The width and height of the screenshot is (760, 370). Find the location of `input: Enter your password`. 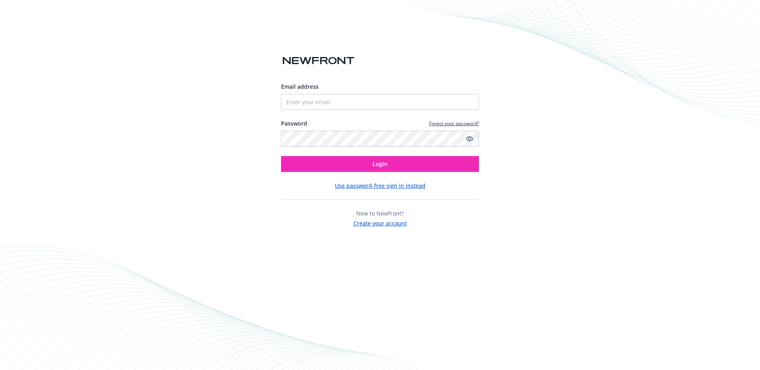

input: Enter your password is located at coordinates (380, 139).